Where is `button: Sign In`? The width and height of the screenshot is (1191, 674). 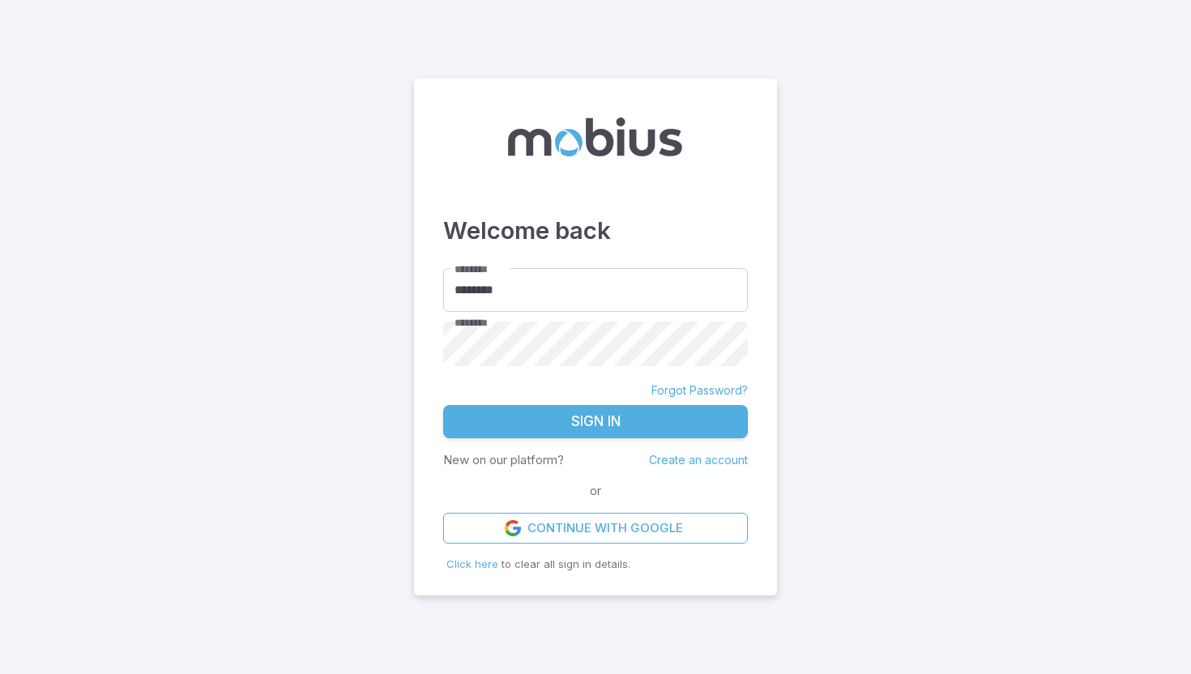 button: Sign In is located at coordinates (596, 422).